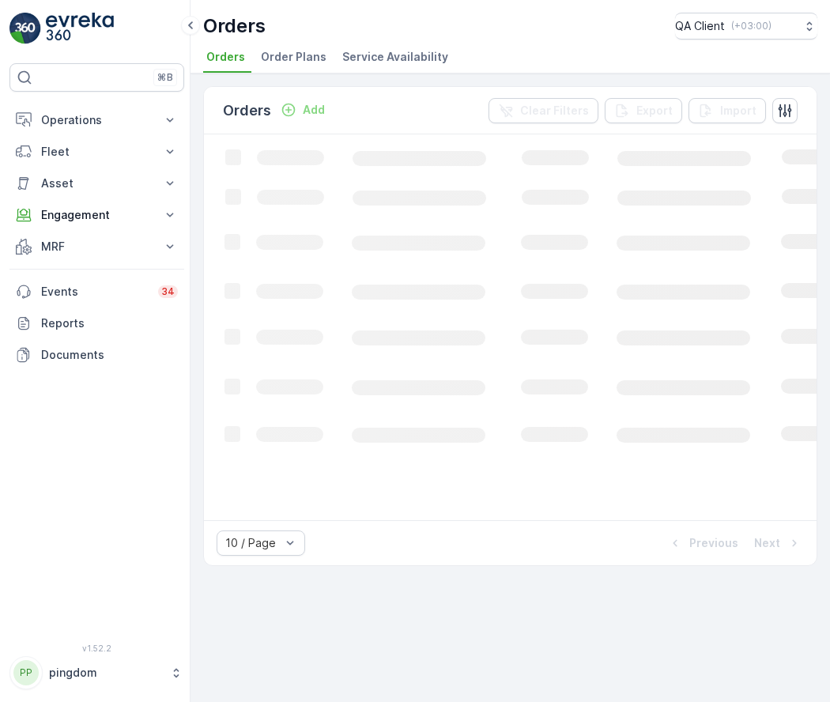 Image resolution: width=830 pixels, height=702 pixels. Describe the element at coordinates (96, 648) in the screenshot. I see `span: v 1.52.2` at that location.